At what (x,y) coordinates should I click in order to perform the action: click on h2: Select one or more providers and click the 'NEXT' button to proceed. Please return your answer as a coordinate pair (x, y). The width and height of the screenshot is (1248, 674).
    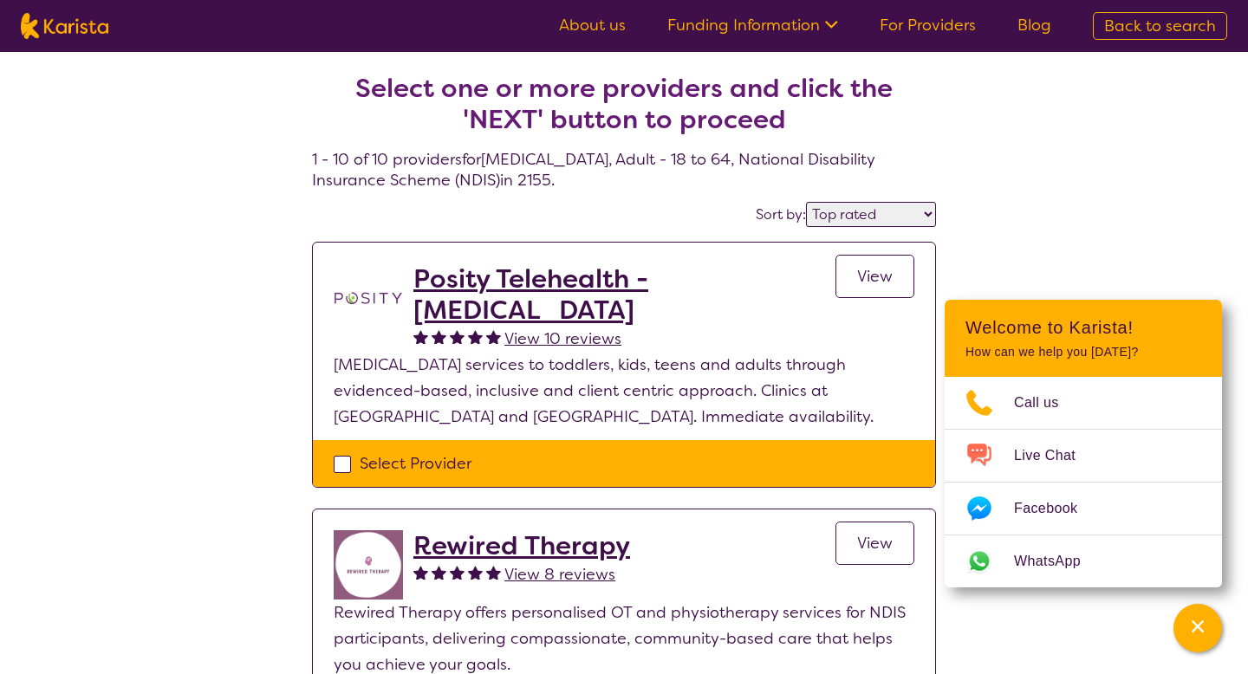
    Looking at the image, I should click on (624, 104).